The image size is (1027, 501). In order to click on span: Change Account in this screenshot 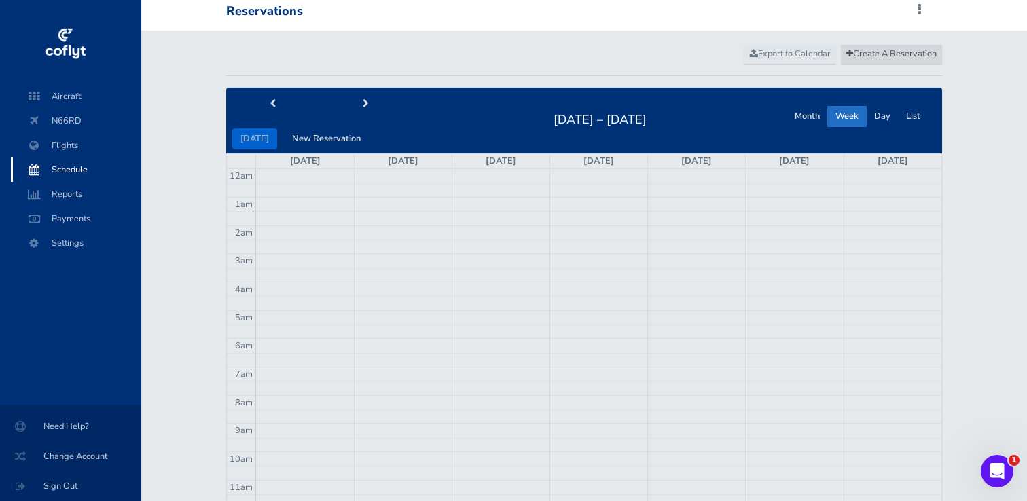, I will do `click(71, 456)`.